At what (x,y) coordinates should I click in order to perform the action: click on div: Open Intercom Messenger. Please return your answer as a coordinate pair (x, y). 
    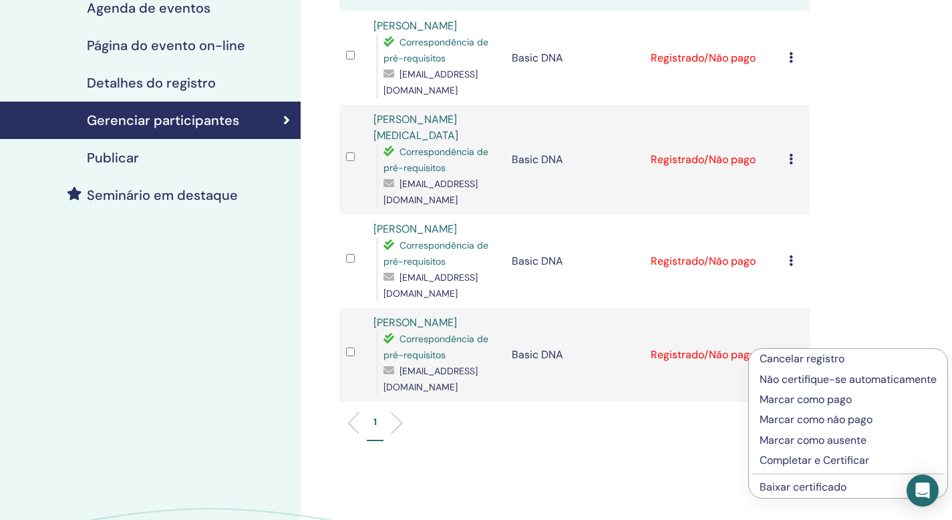
    Looking at the image, I should click on (923, 490).